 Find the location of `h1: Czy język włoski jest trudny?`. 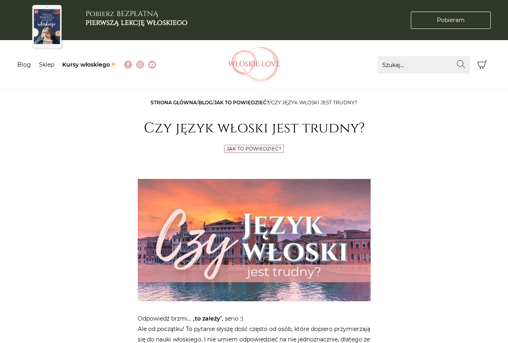

h1: Czy język włoski jest trudny? is located at coordinates (254, 128).